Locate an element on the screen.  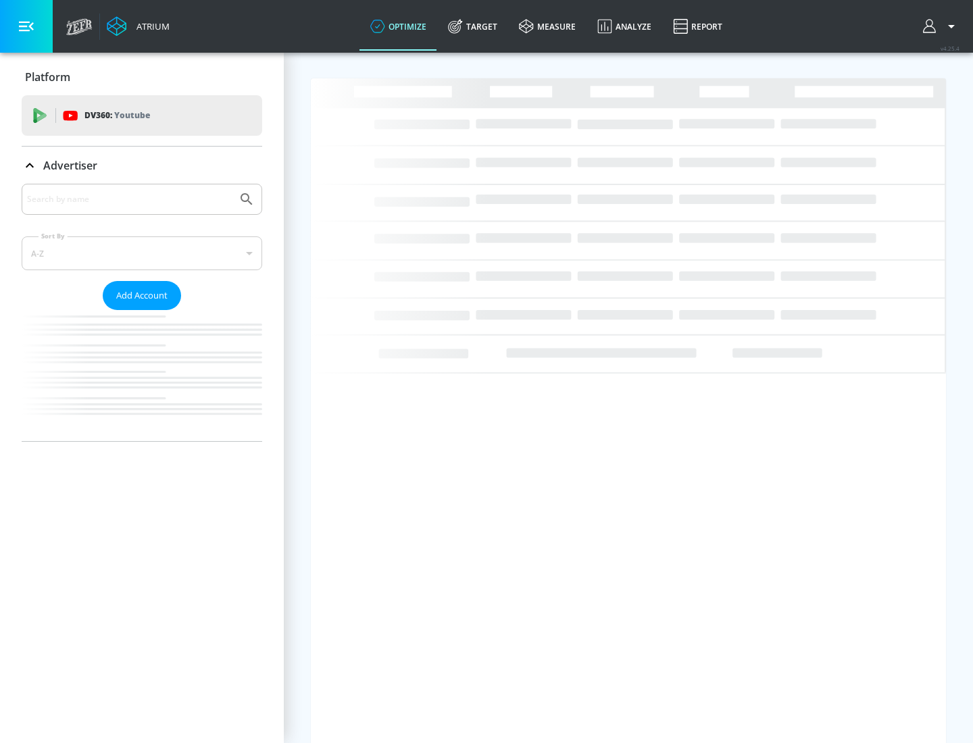
div: DV360: Youtube is located at coordinates (142, 116).